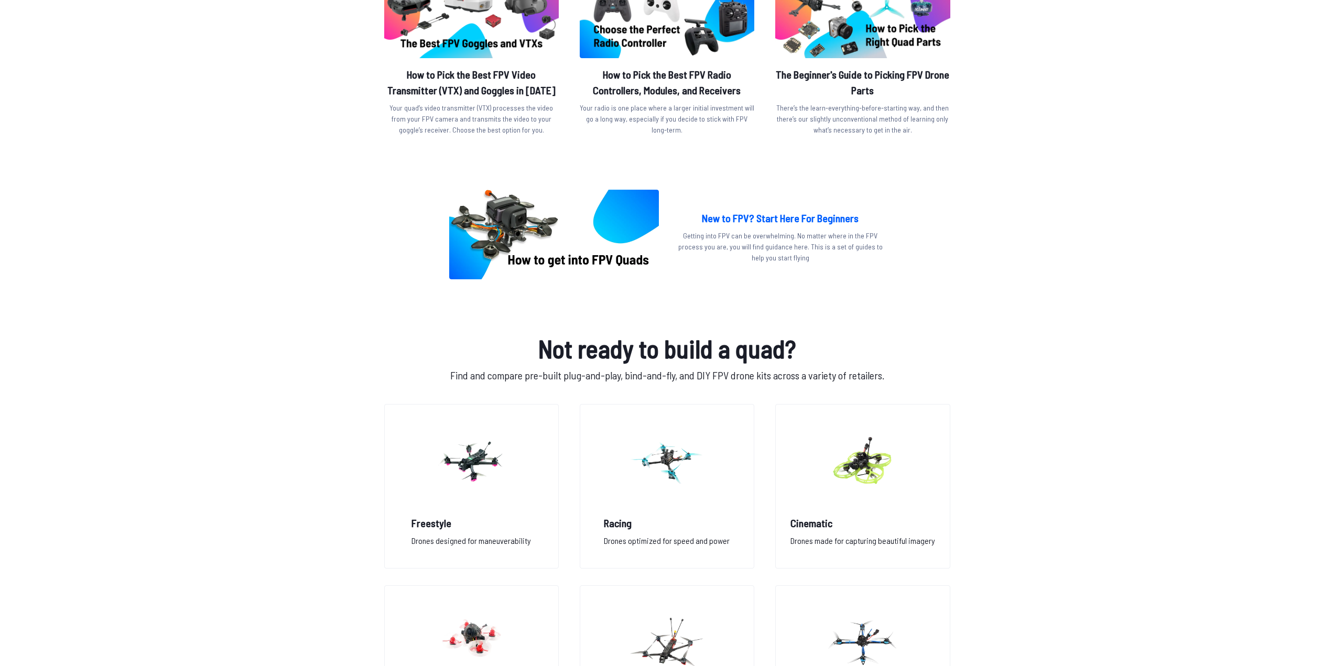 This screenshot has width=1334, height=666. Describe the element at coordinates (471, 523) in the screenshot. I see `h2: Freestyle` at that location.